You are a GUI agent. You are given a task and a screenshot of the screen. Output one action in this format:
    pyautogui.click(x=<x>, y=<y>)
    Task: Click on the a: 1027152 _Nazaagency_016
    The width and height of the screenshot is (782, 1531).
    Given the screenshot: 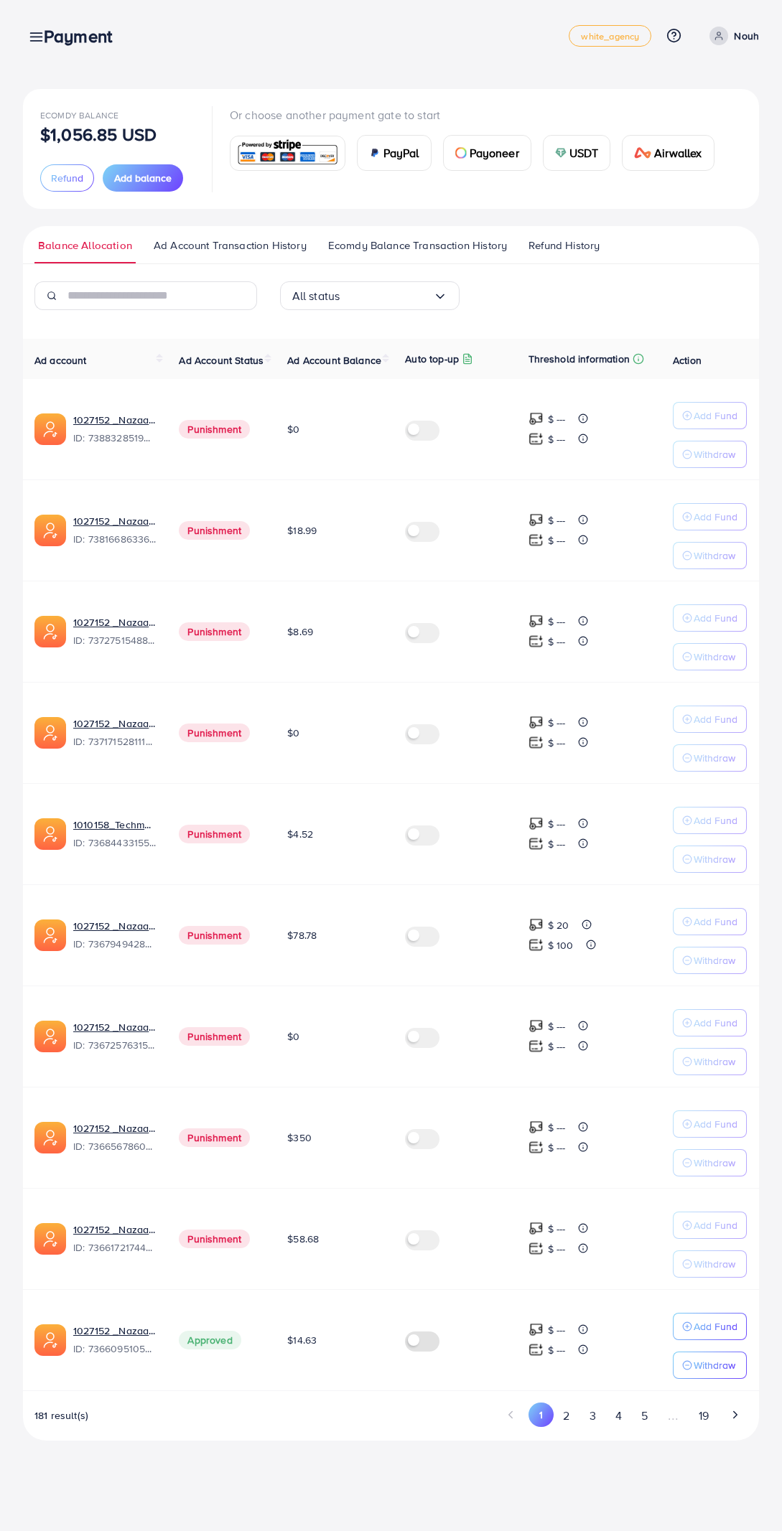 What is the action you would take?
    pyautogui.click(x=114, y=1027)
    